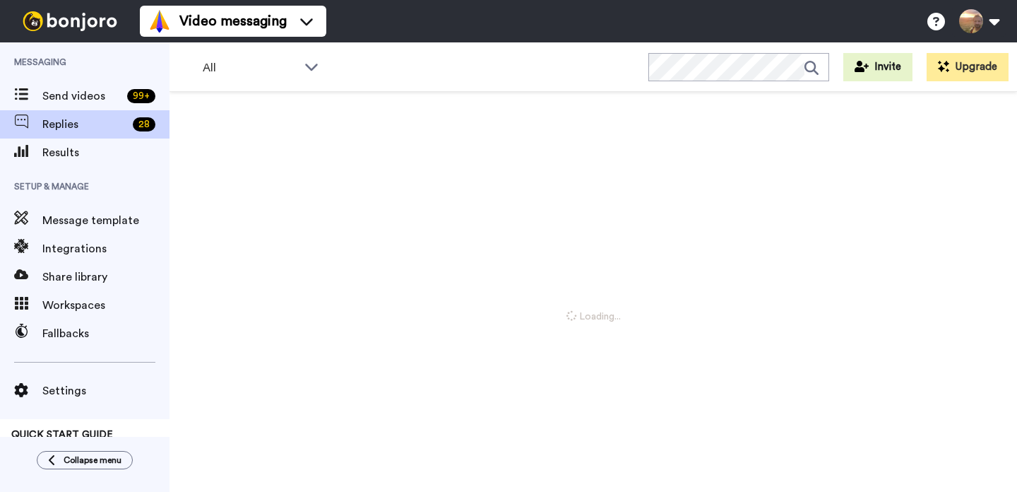 The image size is (1017, 492). Describe the element at coordinates (233, 21) in the screenshot. I see `span: Video messaging` at that location.